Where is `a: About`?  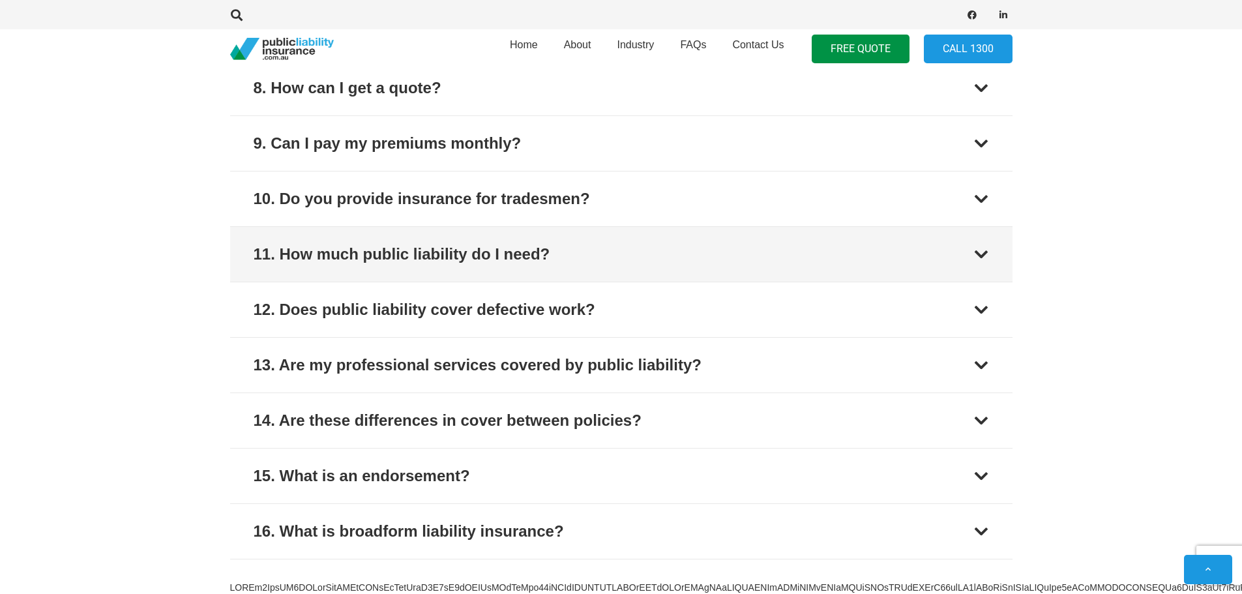 a: About is located at coordinates (578, 49).